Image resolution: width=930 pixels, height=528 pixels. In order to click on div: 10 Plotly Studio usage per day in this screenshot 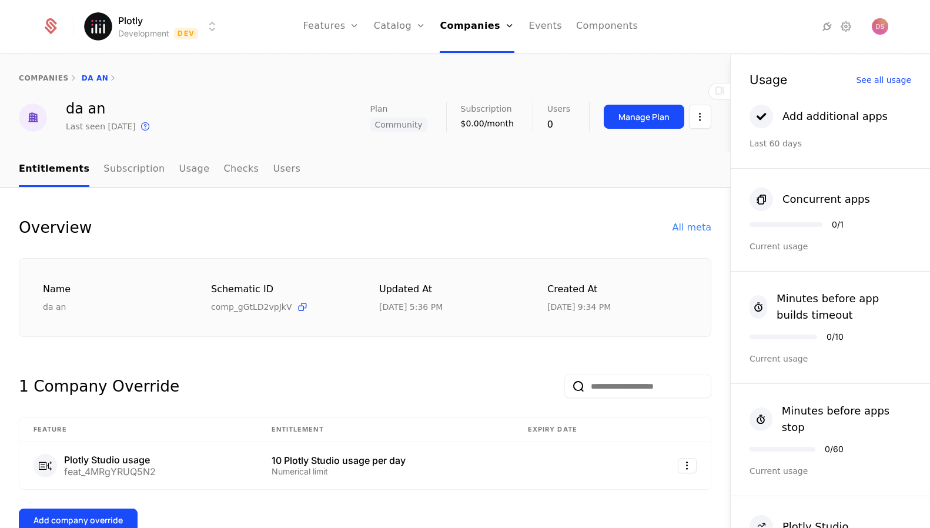, I will do `click(385, 460)`.